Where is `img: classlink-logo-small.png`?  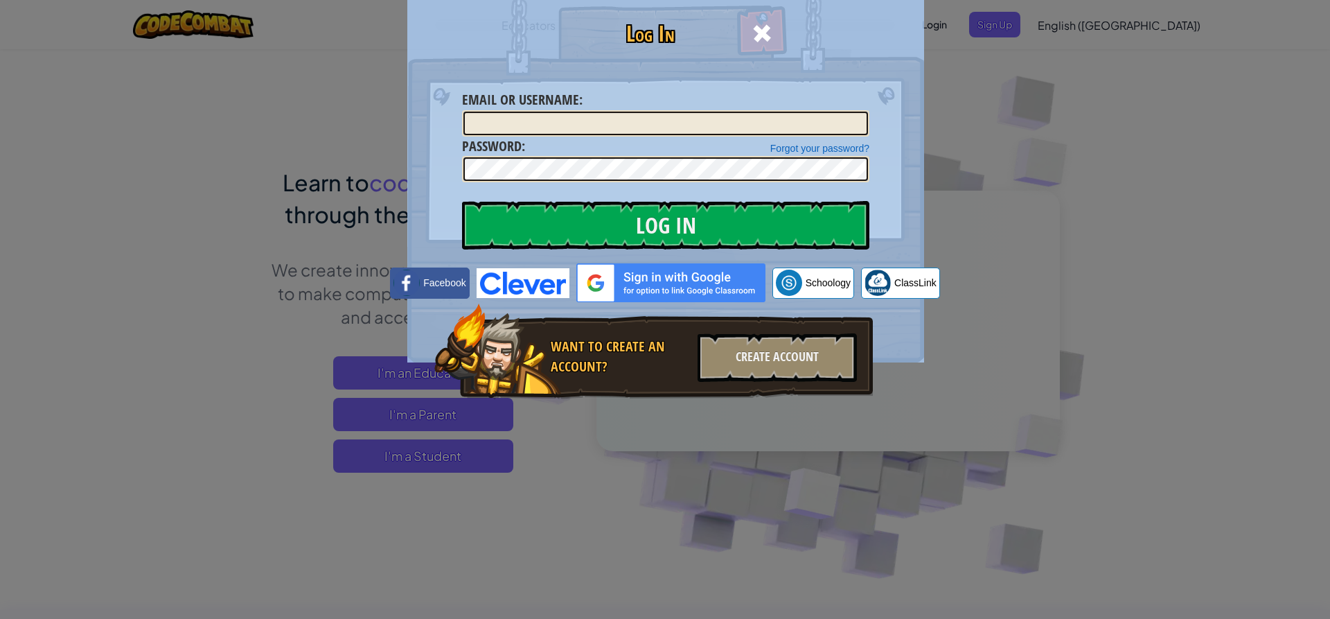 img: classlink-logo-small.png is located at coordinates (878, 283).